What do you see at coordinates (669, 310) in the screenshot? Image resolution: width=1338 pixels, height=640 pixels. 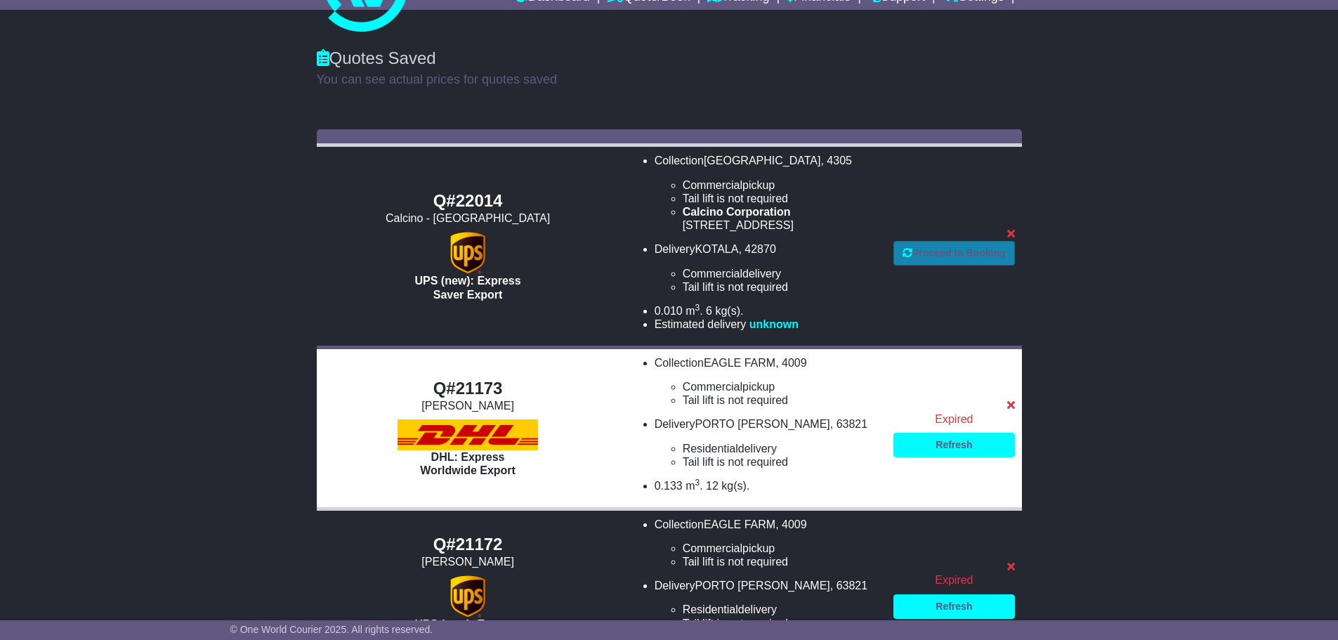 I see `span: 0.010` at bounding box center [669, 310].